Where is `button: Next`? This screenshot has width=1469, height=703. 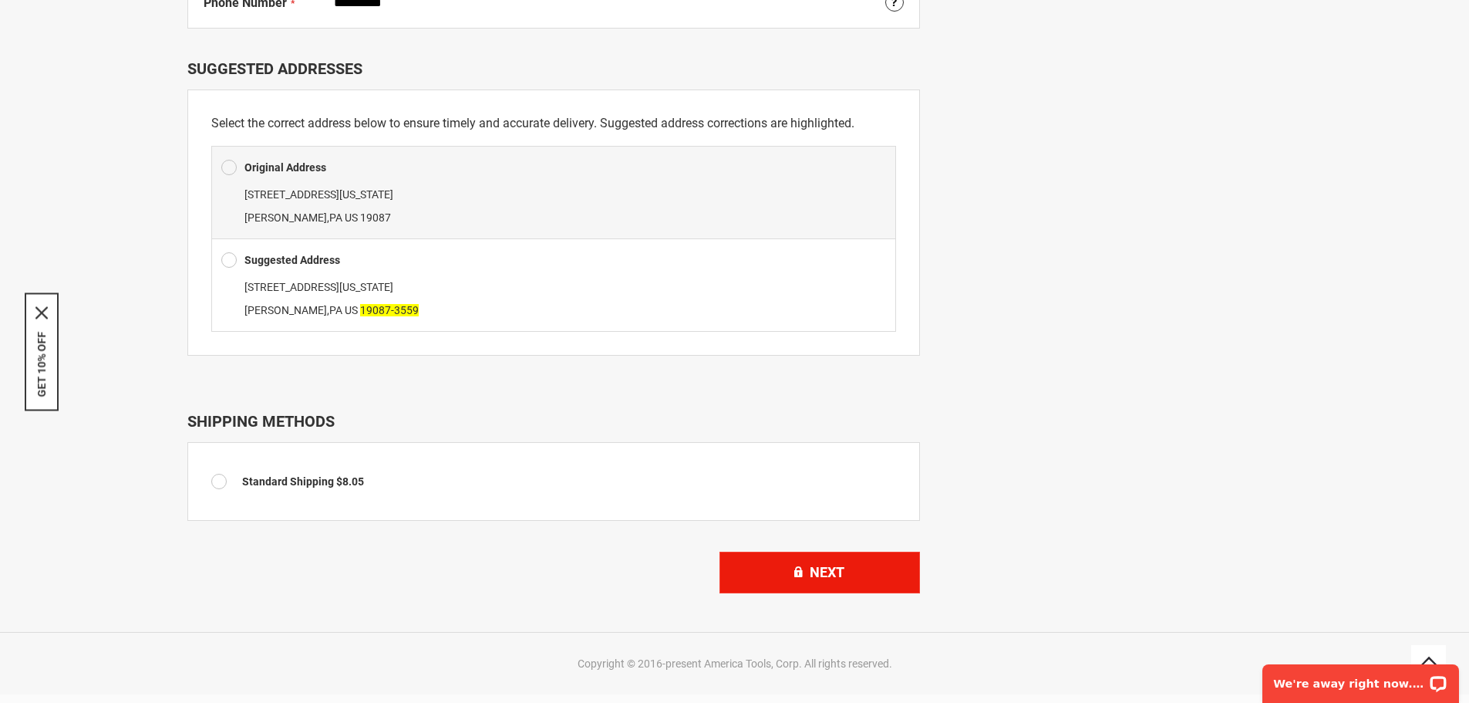 button: Next is located at coordinates (820, 572).